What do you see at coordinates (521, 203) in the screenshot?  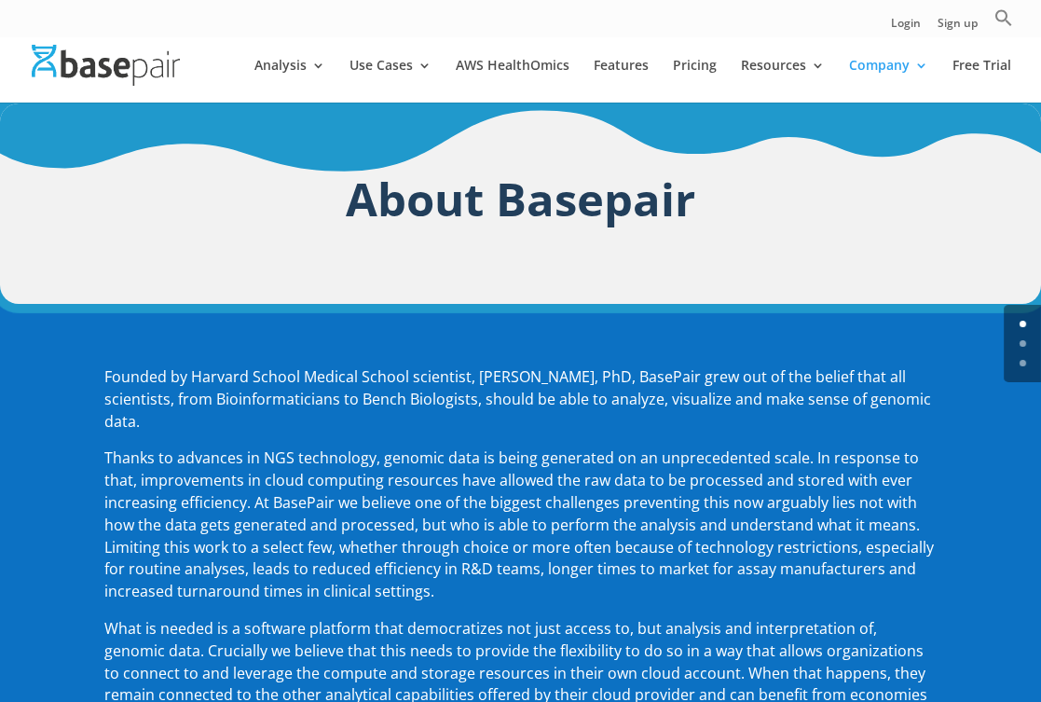 I see `h1: About Basepair` at bounding box center [521, 203].